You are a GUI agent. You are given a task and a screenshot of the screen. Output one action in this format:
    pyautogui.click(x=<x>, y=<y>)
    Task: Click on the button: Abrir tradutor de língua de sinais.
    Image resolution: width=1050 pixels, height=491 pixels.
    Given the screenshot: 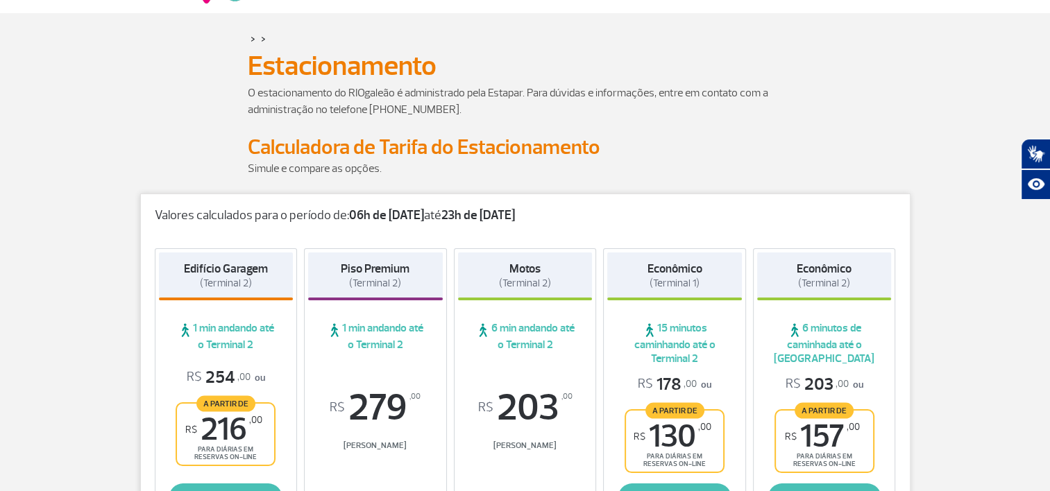 What is the action you would take?
    pyautogui.click(x=1035, y=154)
    